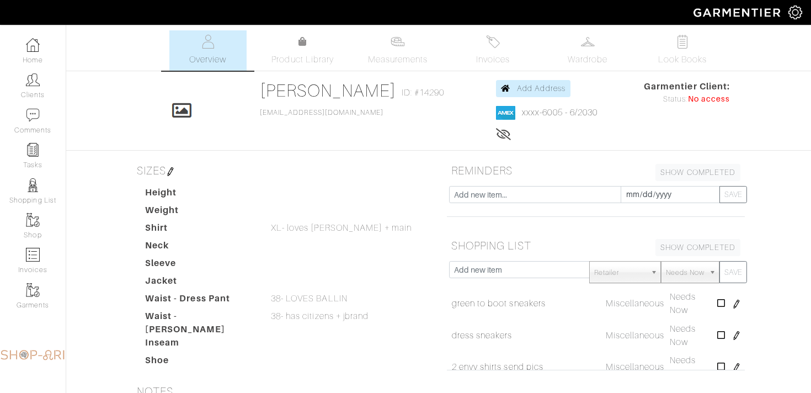 The image size is (811, 393). What do you see at coordinates (588, 50) in the screenshot?
I see `a: Wardrobe` at bounding box center [588, 50].